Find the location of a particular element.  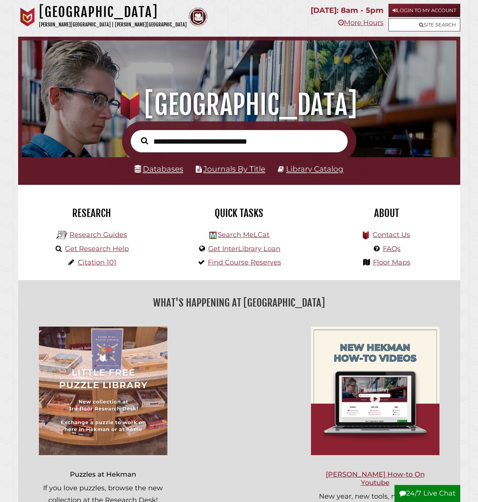

a: Site Search is located at coordinates (424, 25).